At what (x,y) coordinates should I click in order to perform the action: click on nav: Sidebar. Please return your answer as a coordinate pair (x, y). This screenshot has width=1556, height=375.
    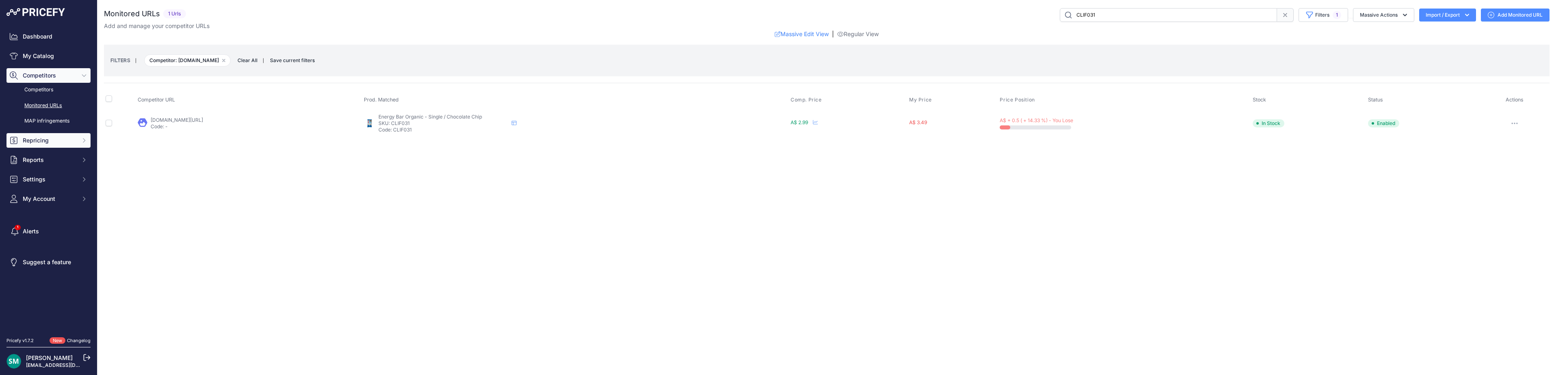
    Looking at the image, I should click on (48, 178).